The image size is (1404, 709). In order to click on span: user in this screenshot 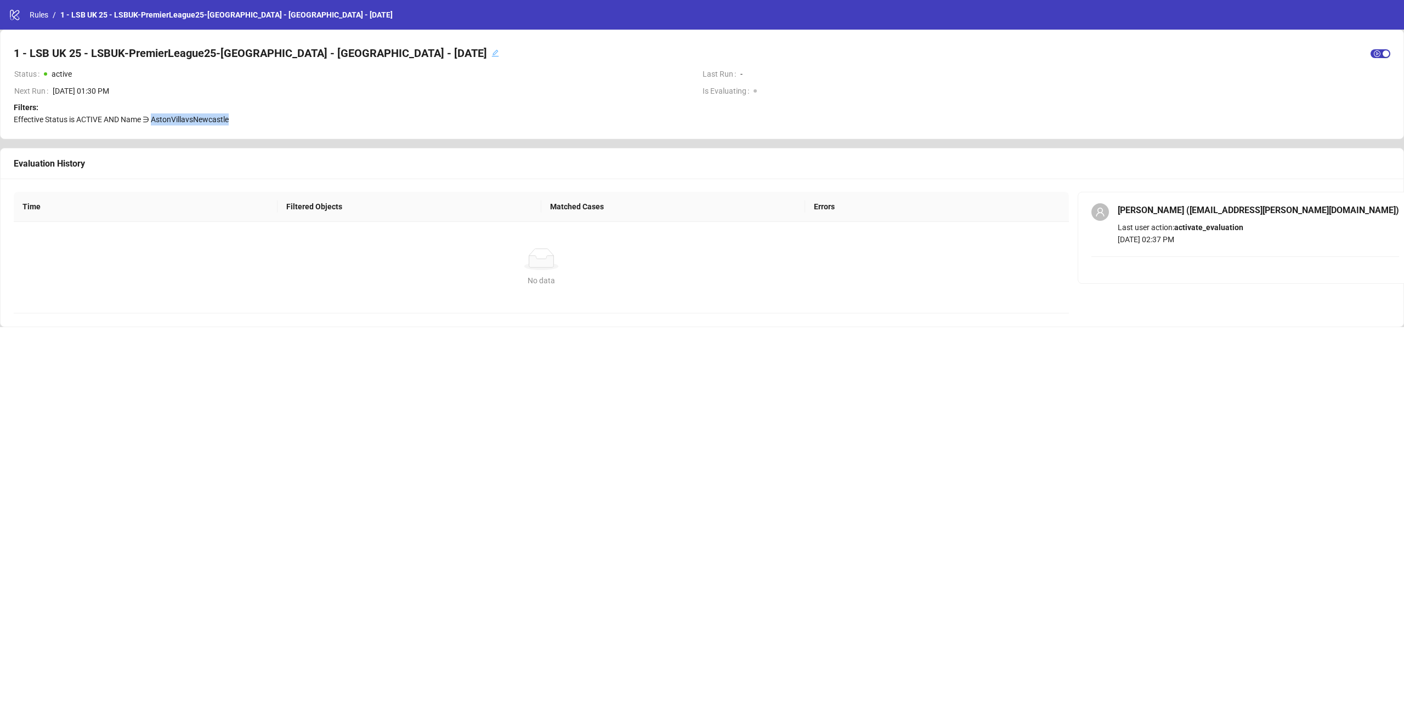, I will do `click(1100, 212)`.